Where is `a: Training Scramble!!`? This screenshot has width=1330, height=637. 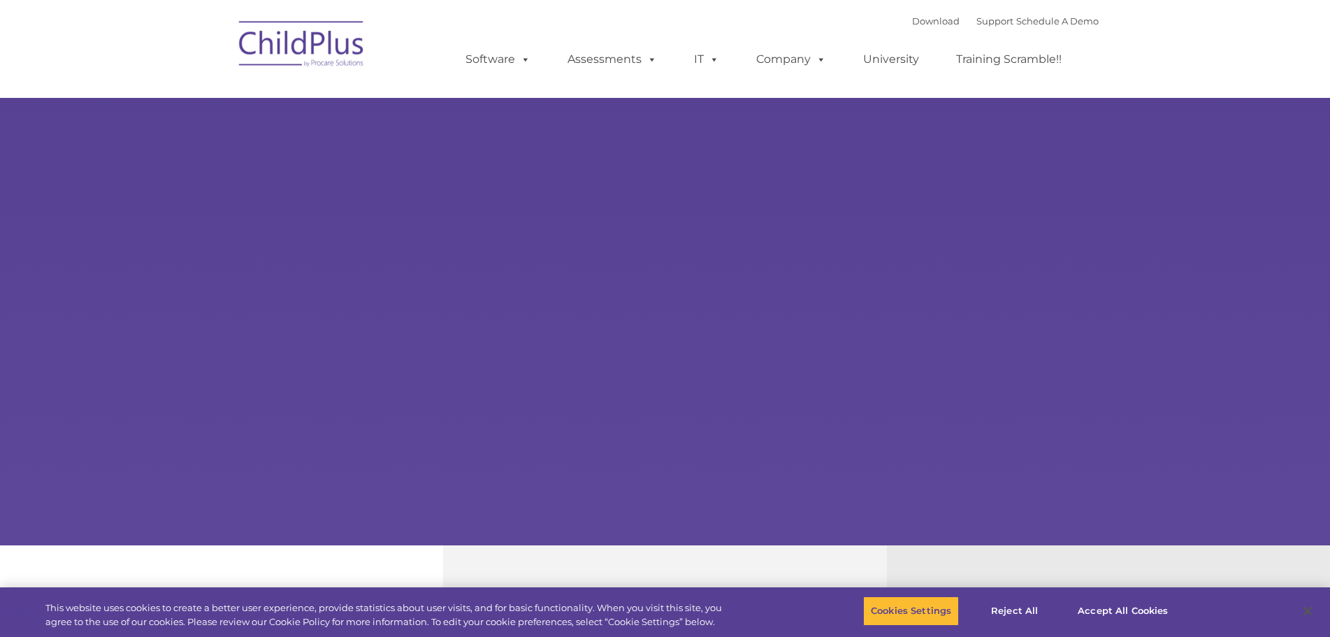
a: Training Scramble!! is located at coordinates (1008, 59).